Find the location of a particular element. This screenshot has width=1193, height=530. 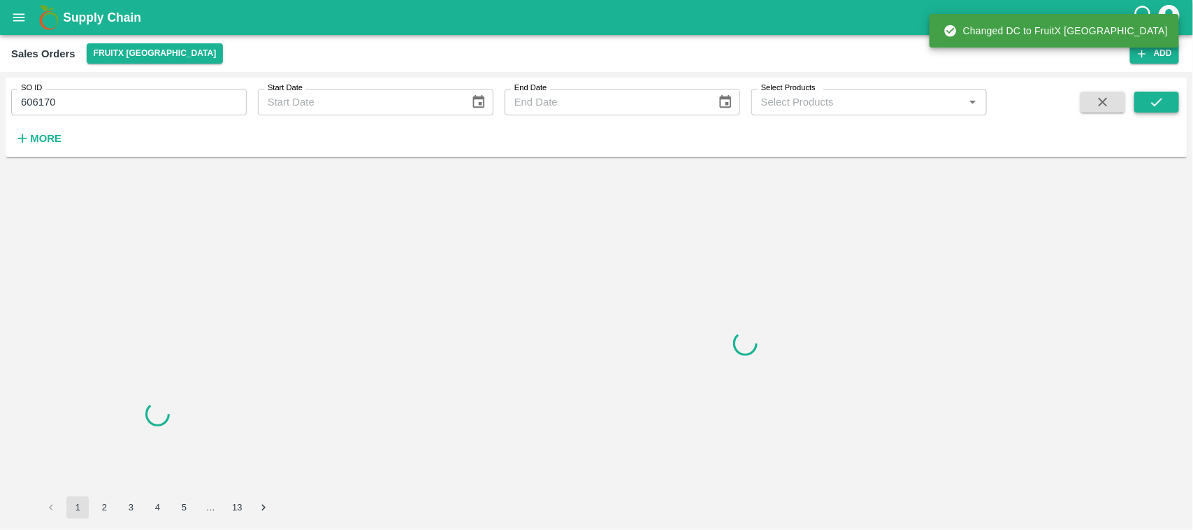

button: Go to page 13 is located at coordinates (237, 507).